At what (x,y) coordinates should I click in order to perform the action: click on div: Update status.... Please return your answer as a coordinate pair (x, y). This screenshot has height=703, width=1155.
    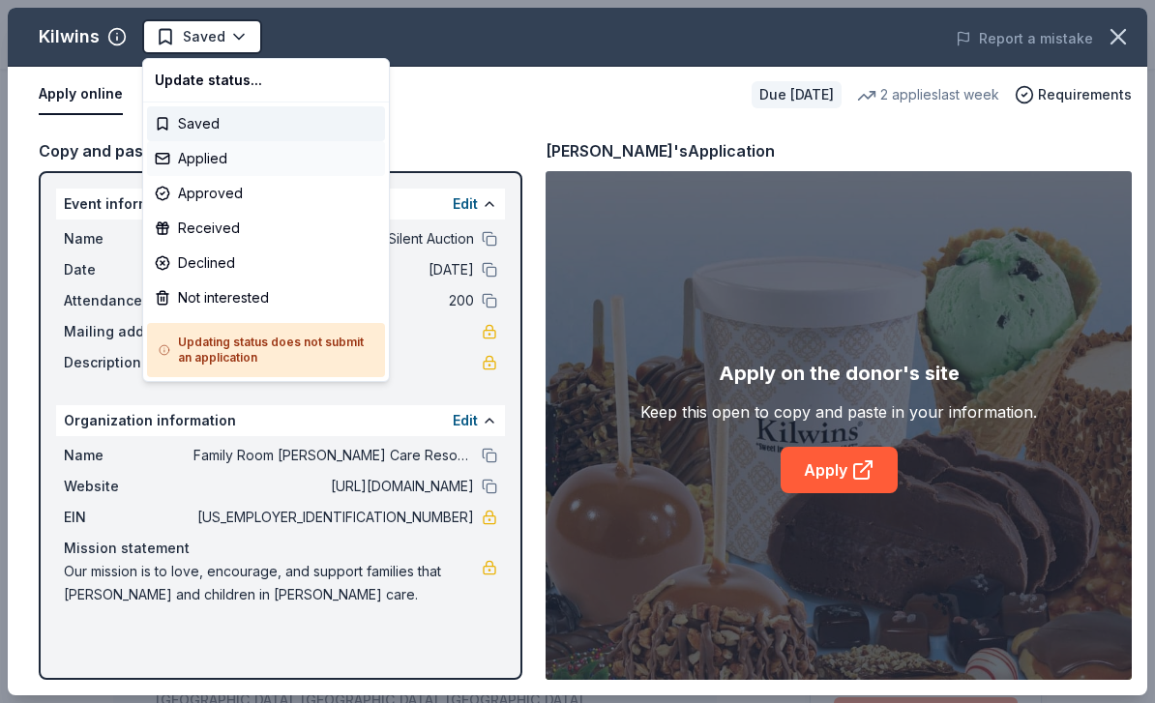
    Looking at the image, I should click on (266, 80).